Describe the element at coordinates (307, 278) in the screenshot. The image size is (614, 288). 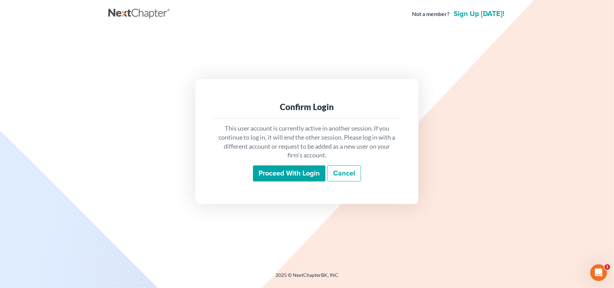
I see `div: 2025 © NextChapterBK, INC` at that location.